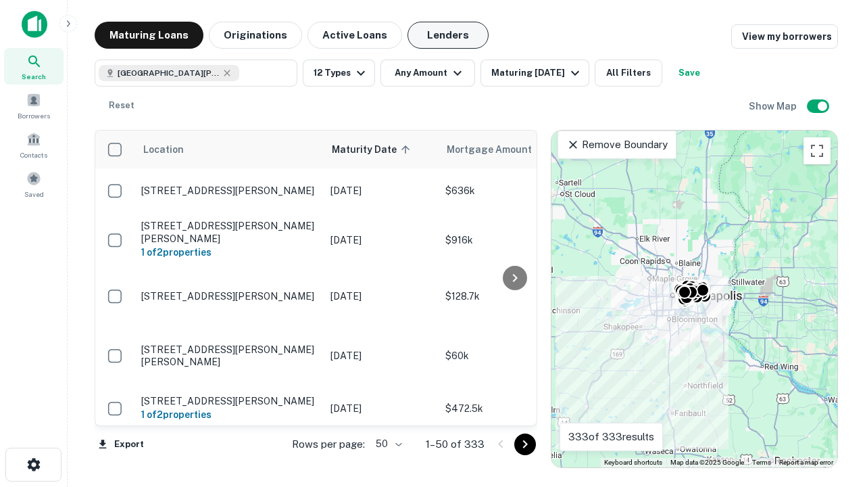  I want to click on button: Go to next page, so click(525, 444).